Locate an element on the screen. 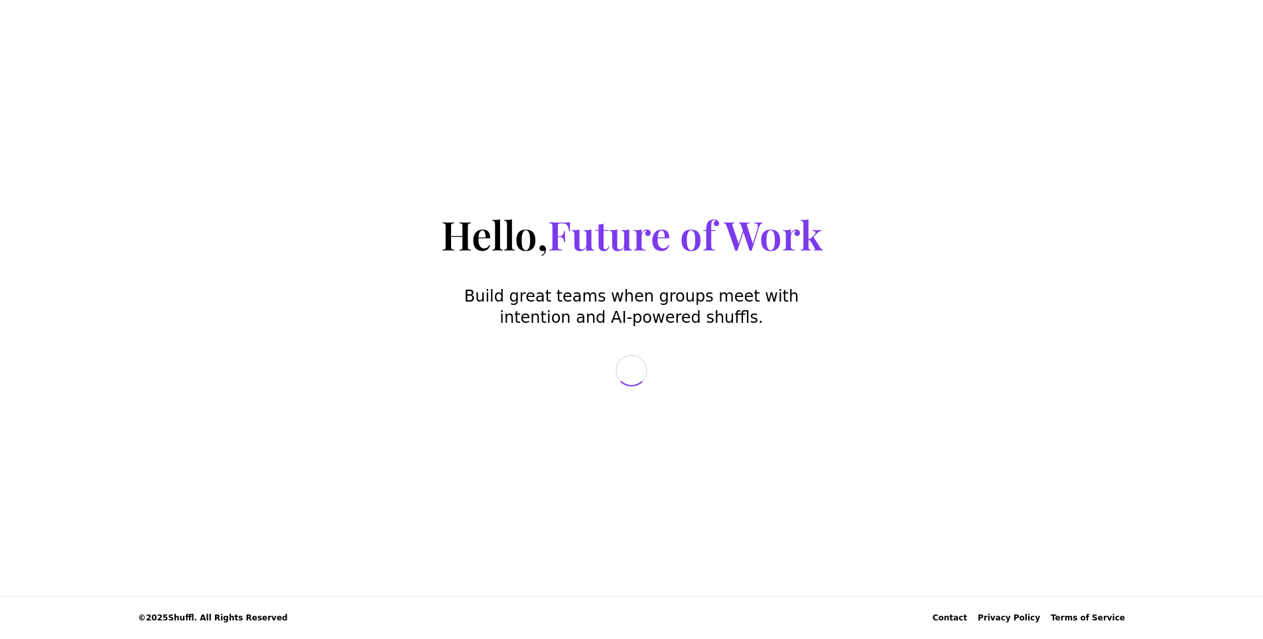 Image resolution: width=1263 pixels, height=639 pixels. a: Privacy Policy is located at coordinates (1009, 618).